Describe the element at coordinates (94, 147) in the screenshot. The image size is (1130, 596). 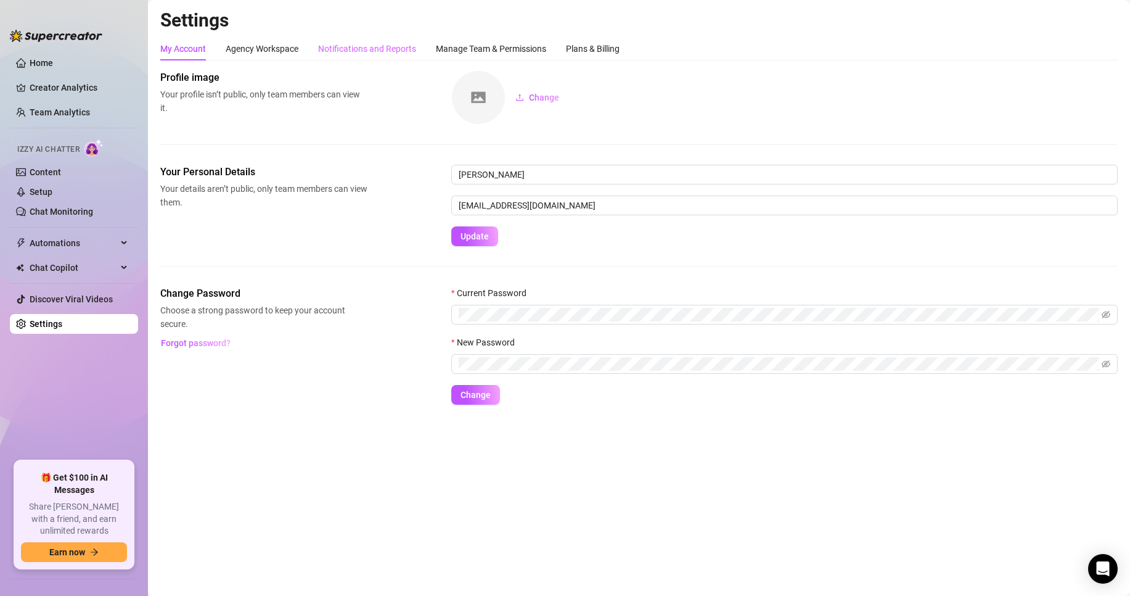
I see `img: AI Chatter` at that location.